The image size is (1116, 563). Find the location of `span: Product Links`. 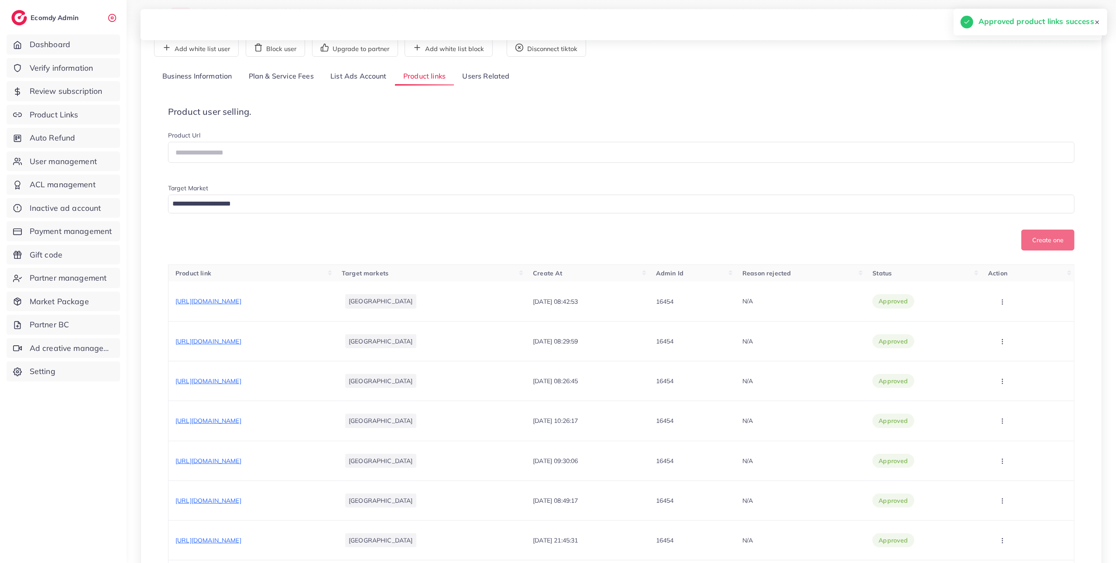

span: Product Links is located at coordinates (54, 115).